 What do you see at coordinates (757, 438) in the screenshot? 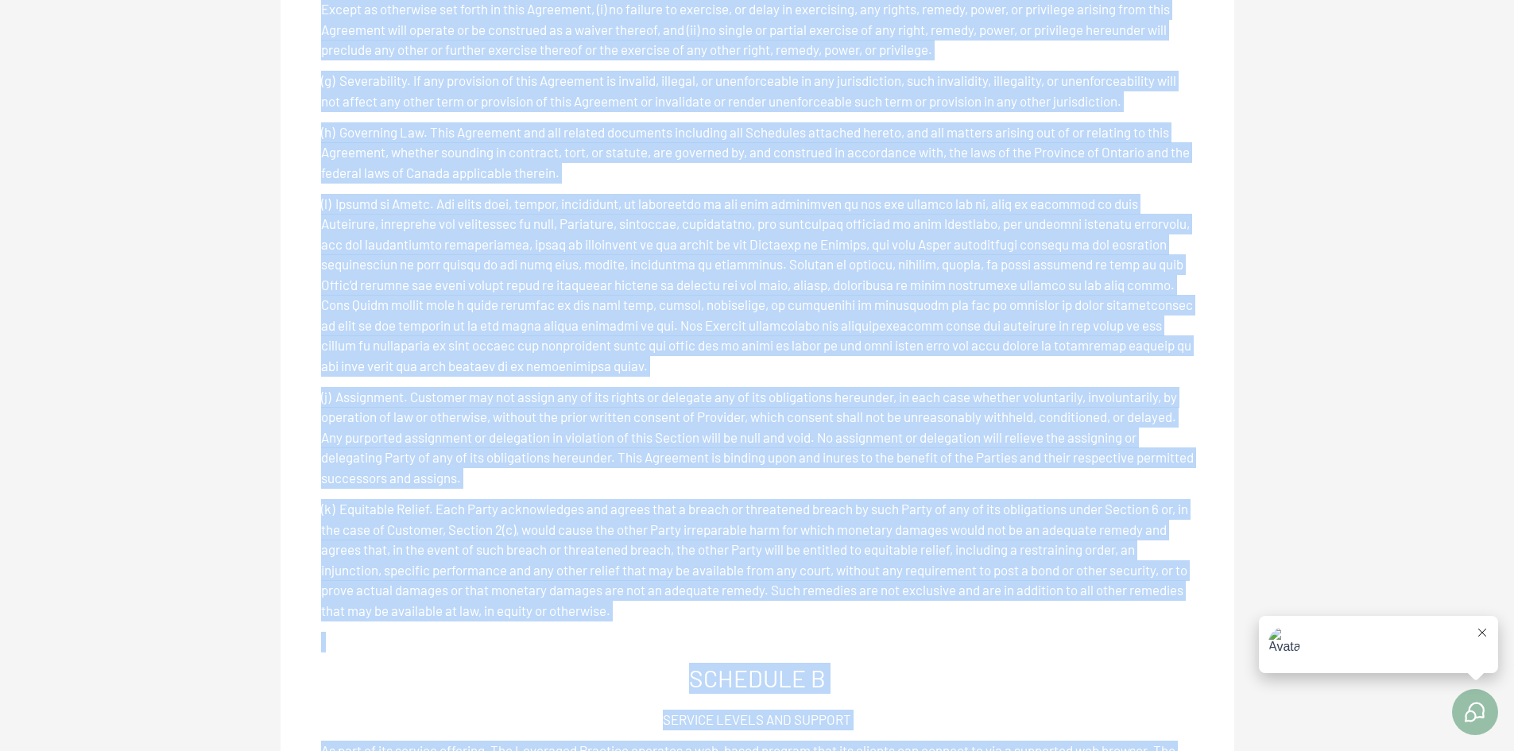
I see `p: (j) Assignment. Customer may not assign any of its rights or delegate any of its obligations here...` at bounding box center [757, 438].